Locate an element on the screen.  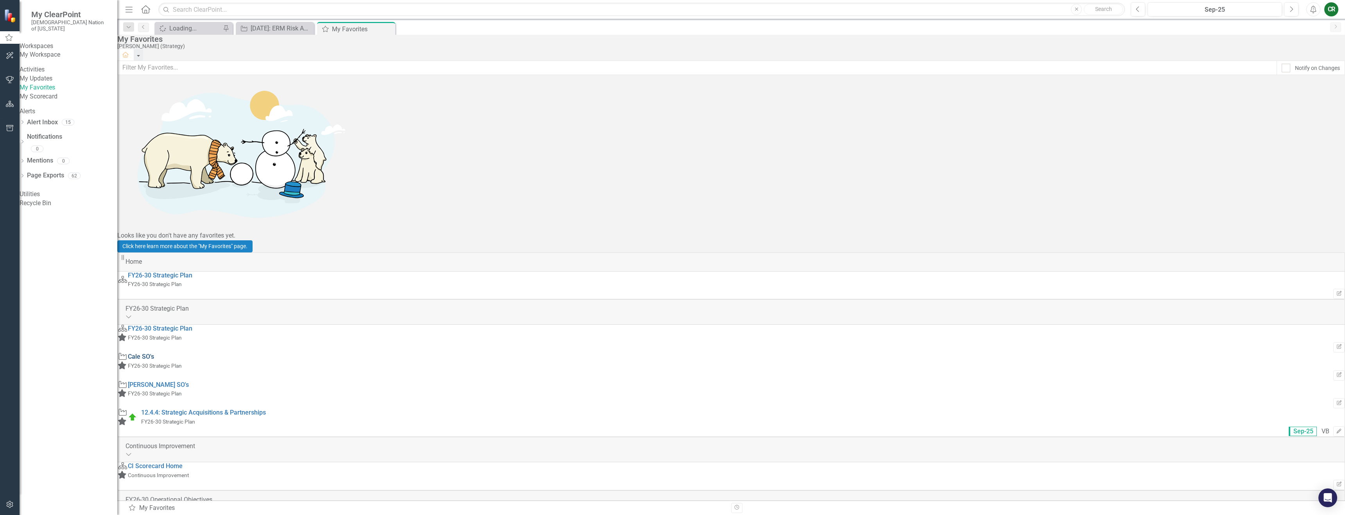
a: Loading... is located at coordinates (188, 28).